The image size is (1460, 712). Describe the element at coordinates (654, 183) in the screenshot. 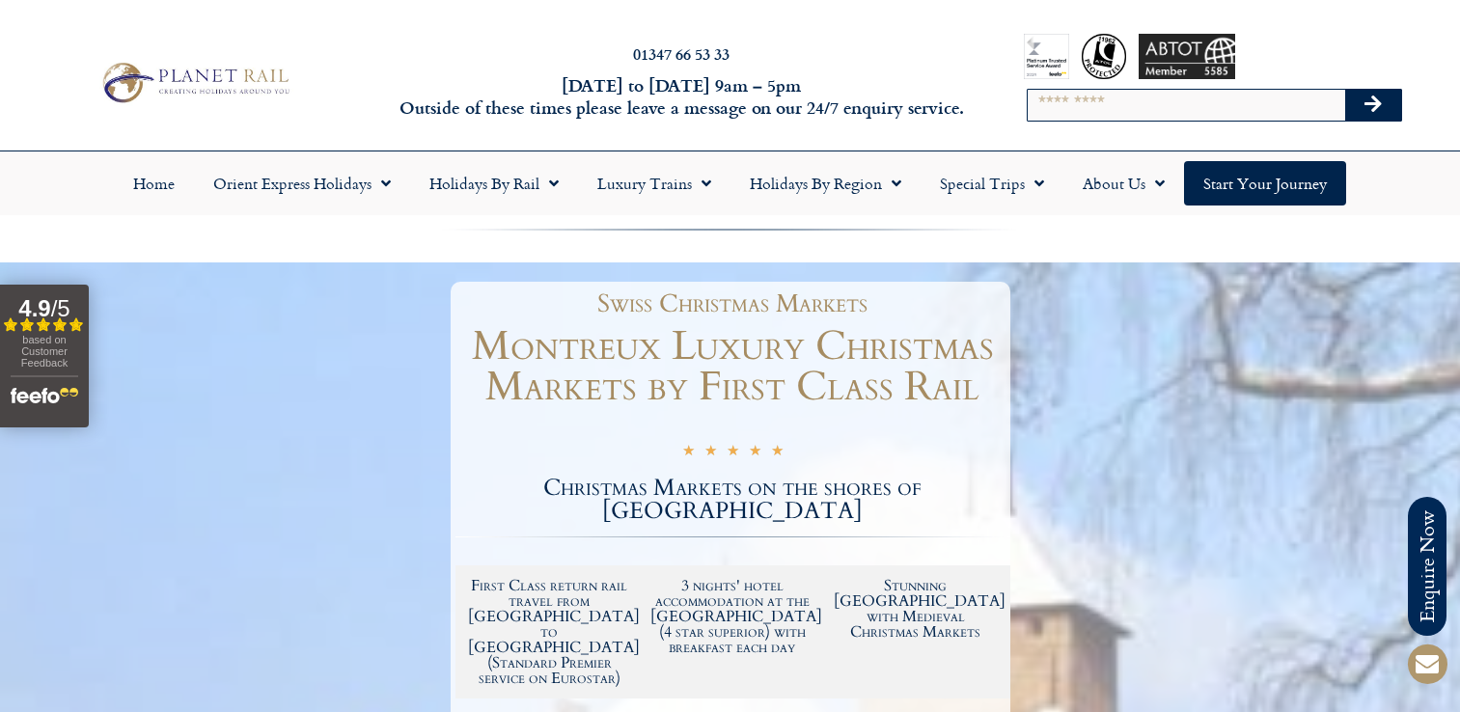

I see `a: Luxury Trains` at that location.